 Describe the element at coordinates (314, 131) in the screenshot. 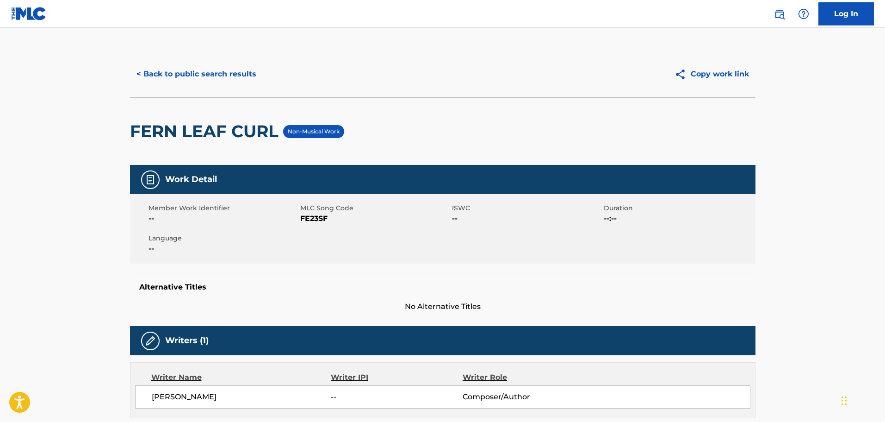

I see `p: Non-Musical Work` at that location.